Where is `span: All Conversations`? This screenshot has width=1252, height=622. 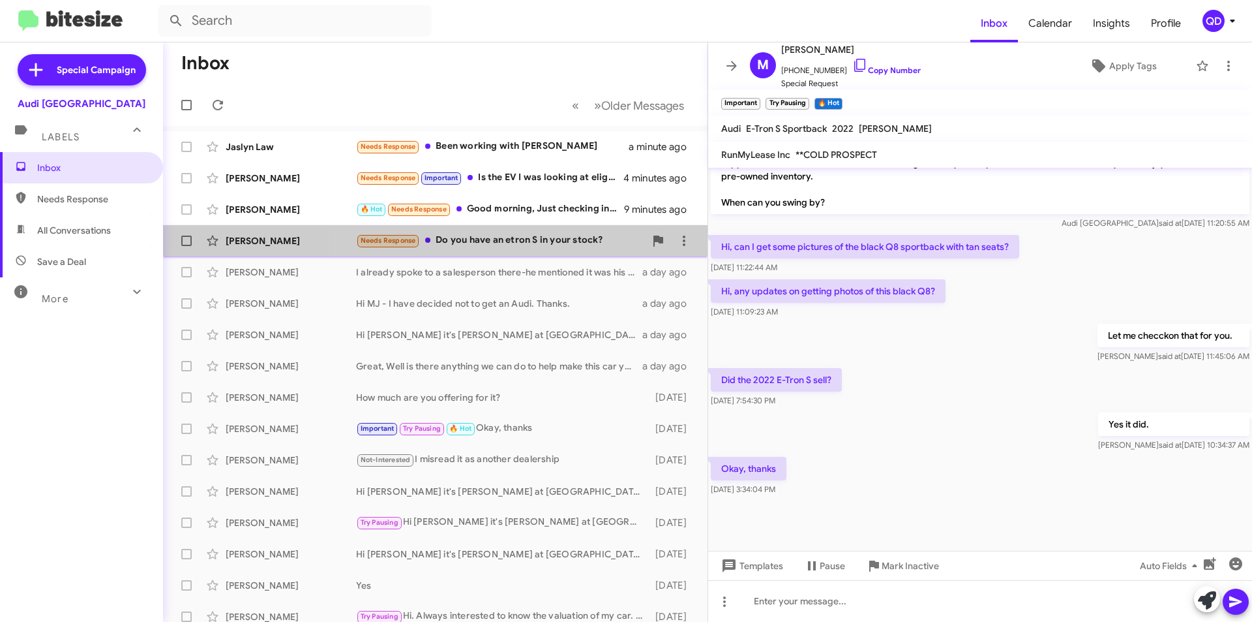
span: All Conversations is located at coordinates (74, 230).